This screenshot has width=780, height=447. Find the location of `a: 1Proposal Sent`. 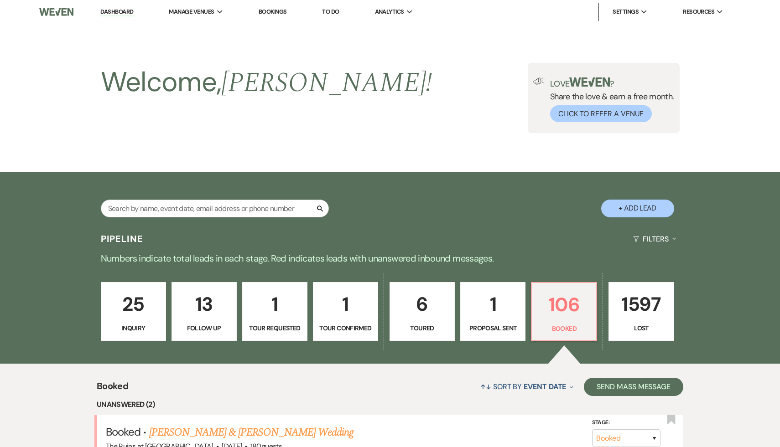

a: 1Proposal Sent is located at coordinates (493, 312).